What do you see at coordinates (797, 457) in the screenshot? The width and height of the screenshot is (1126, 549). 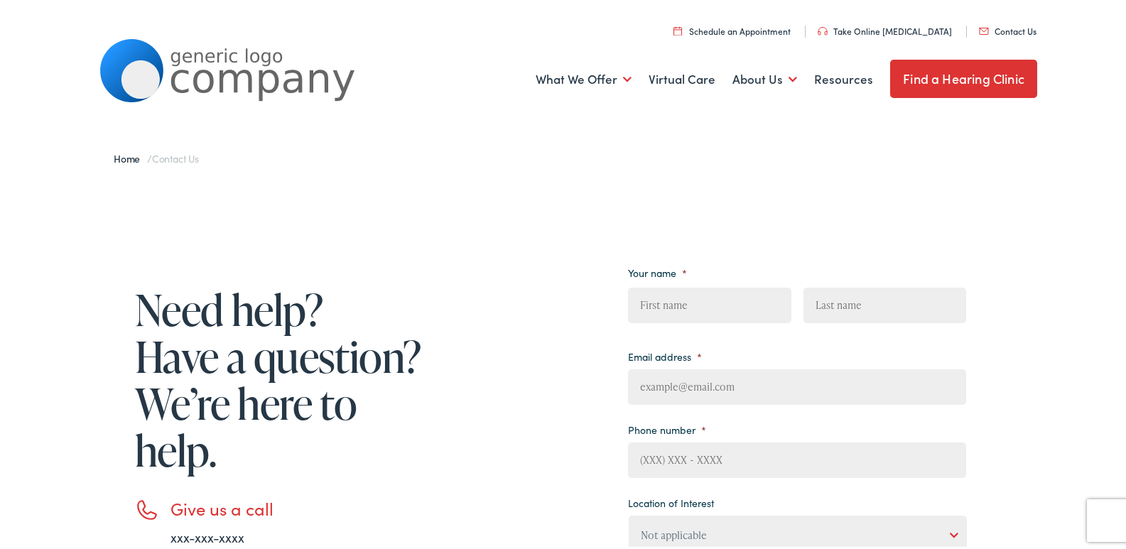 I see `input: (XXX) XXX - XXXX` at bounding box center [797, 457].